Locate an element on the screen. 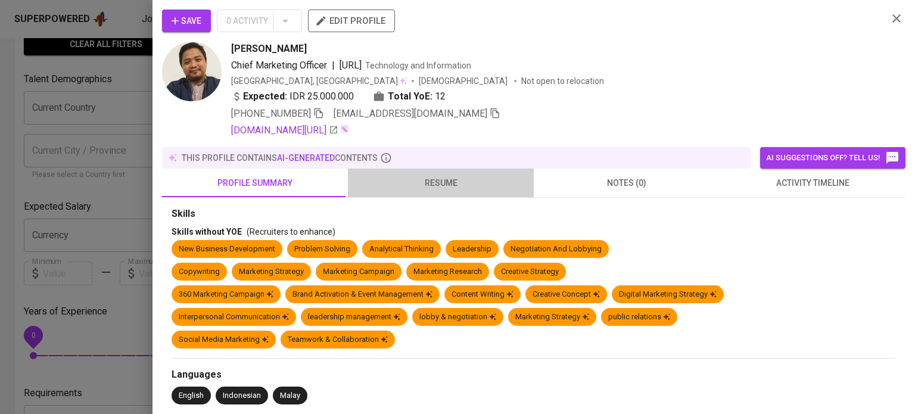 The height and width of the screenshot is (414, 915). a: edit profile is located at coordinates (351, 20).